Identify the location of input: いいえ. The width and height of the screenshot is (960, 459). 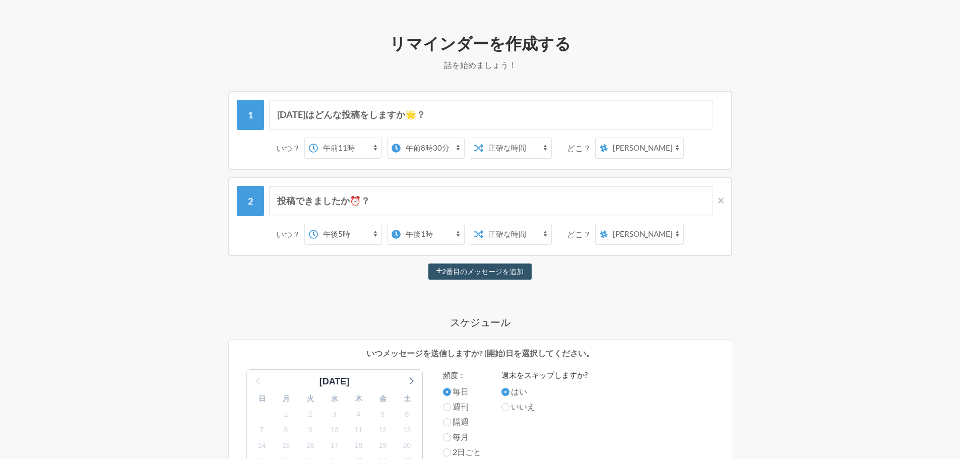
(506, 407).